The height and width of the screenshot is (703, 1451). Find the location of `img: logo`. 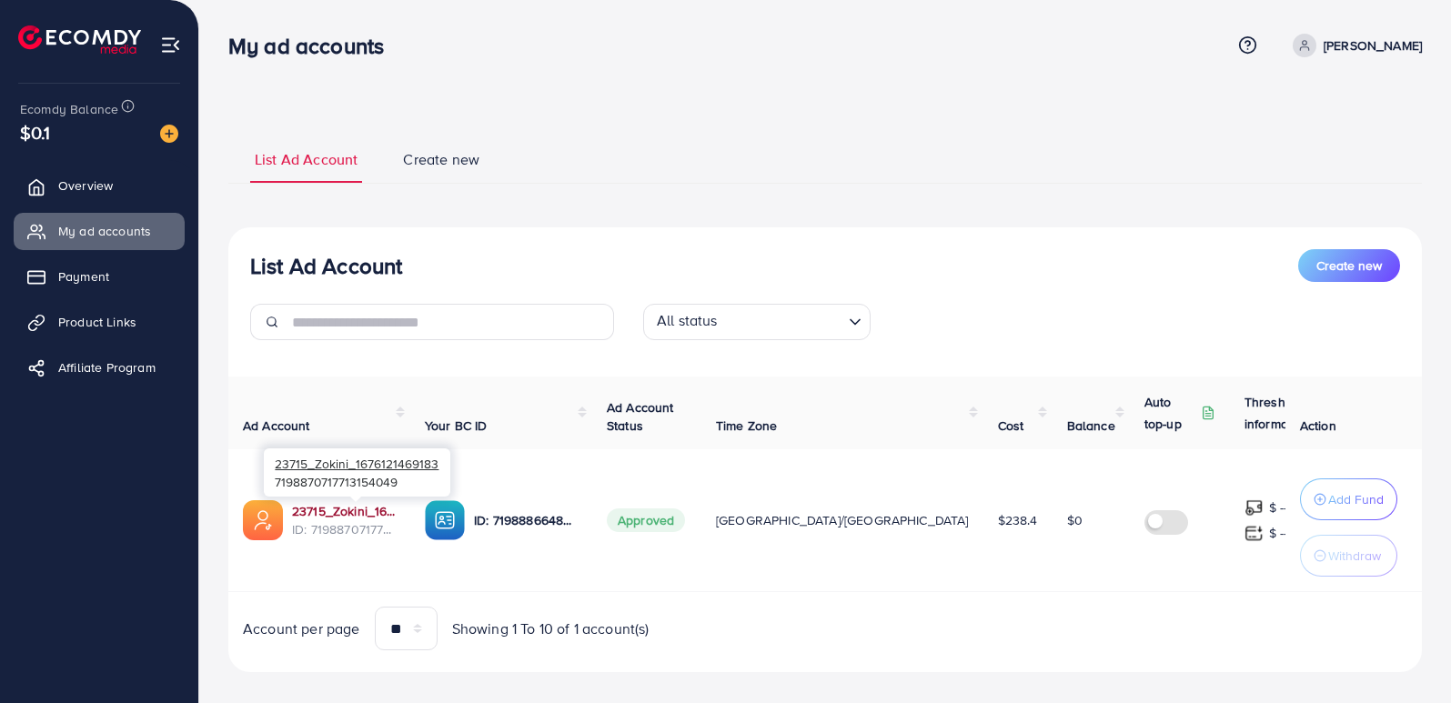

img: logo is located at coordinates (79, 39).